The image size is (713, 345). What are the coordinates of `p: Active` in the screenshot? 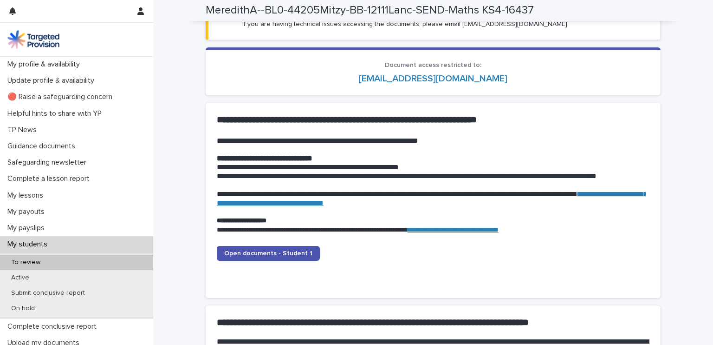 It's located at (20, 277).